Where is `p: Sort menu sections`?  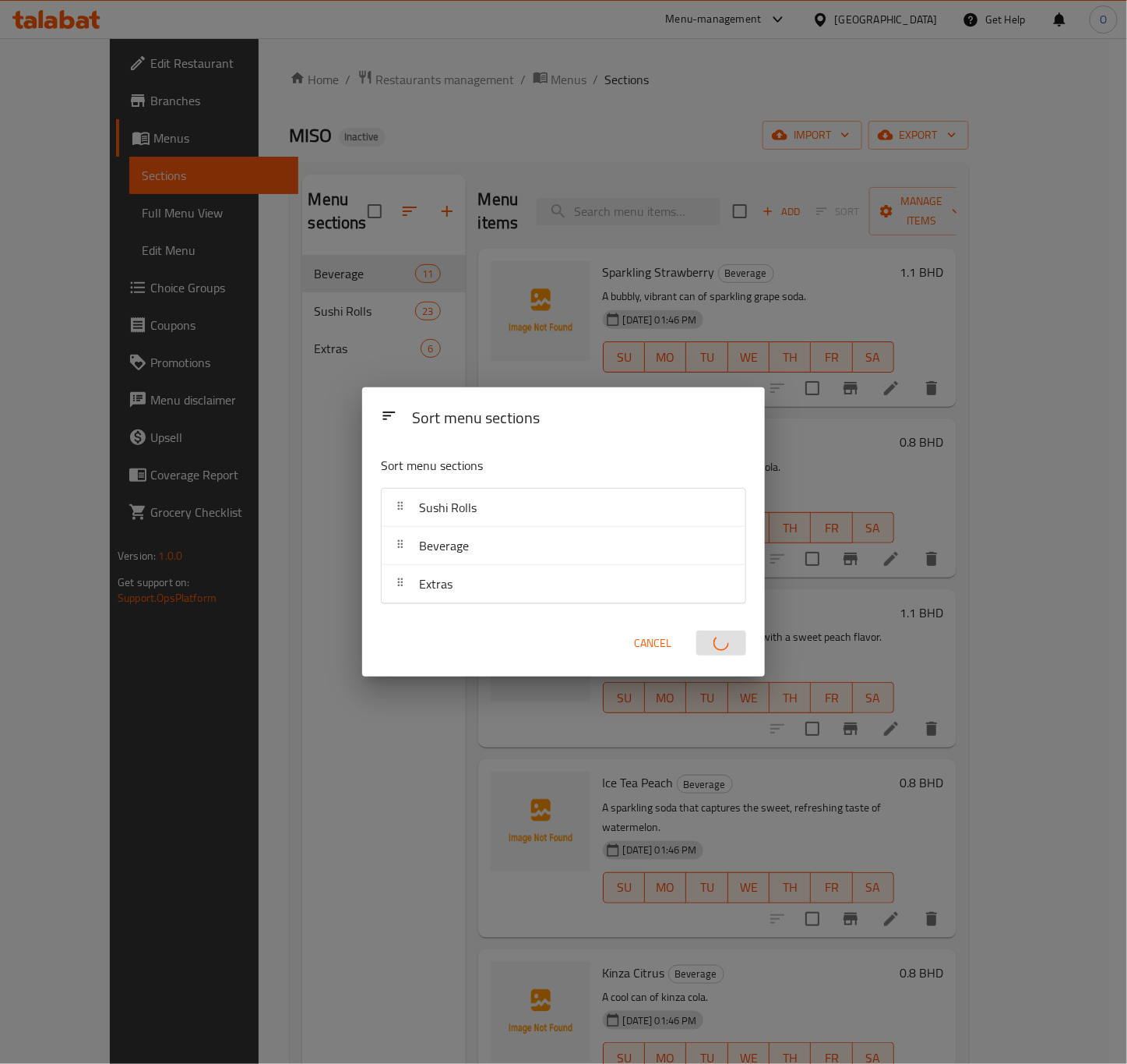
p: Sort menu sections is located at coordinates (526, 466).